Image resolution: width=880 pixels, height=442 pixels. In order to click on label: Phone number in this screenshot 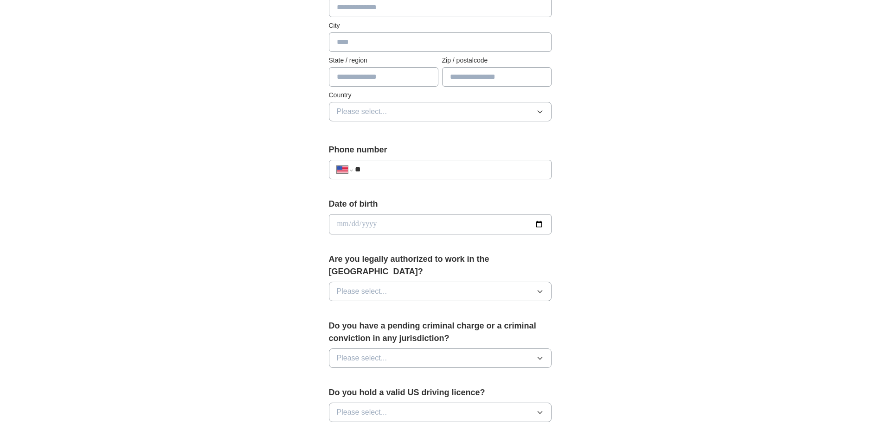, I will do `click(440, 150)`.